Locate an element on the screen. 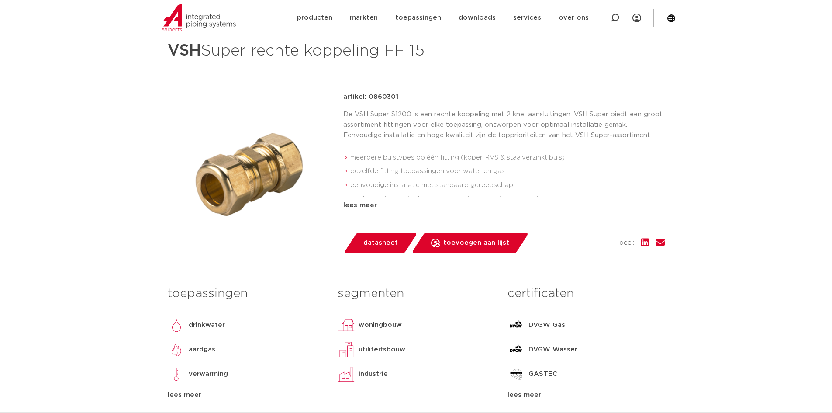 The image size is (832, 413). img: woningbouw is located at coordinates (346, 325).